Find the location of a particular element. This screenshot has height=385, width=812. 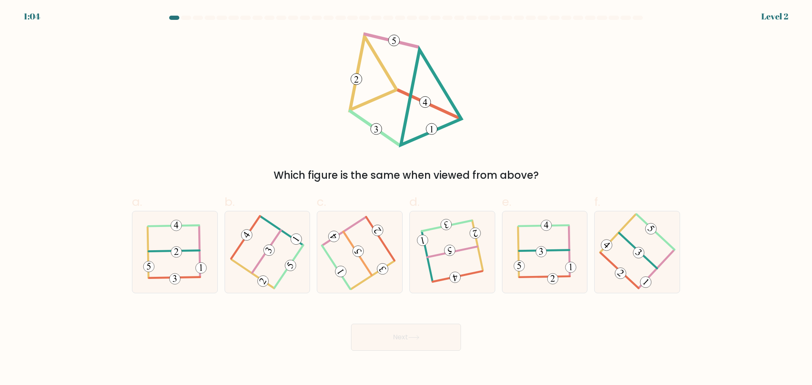

button: Next is located at coordinates (406, 337).